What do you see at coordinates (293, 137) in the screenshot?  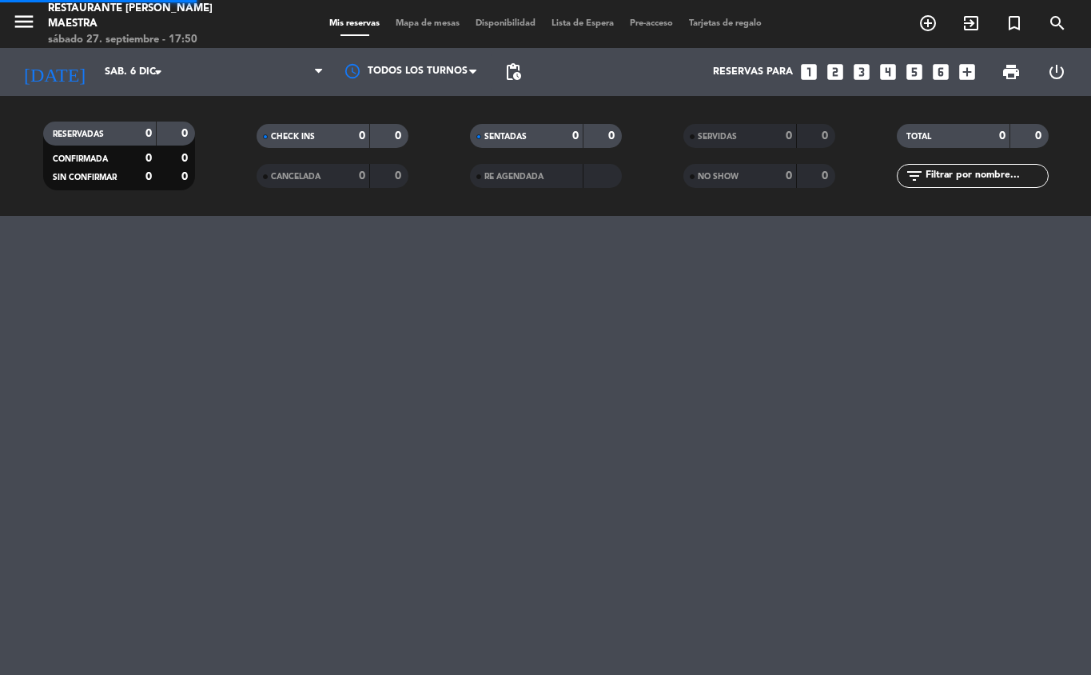 I see `span: CHECK INS` at bounding box center [293, 137].